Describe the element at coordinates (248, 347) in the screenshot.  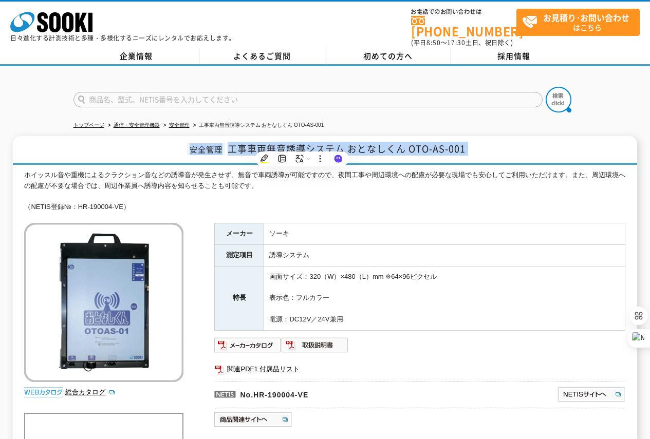
I see `a: メーカーカタログ` at that location.